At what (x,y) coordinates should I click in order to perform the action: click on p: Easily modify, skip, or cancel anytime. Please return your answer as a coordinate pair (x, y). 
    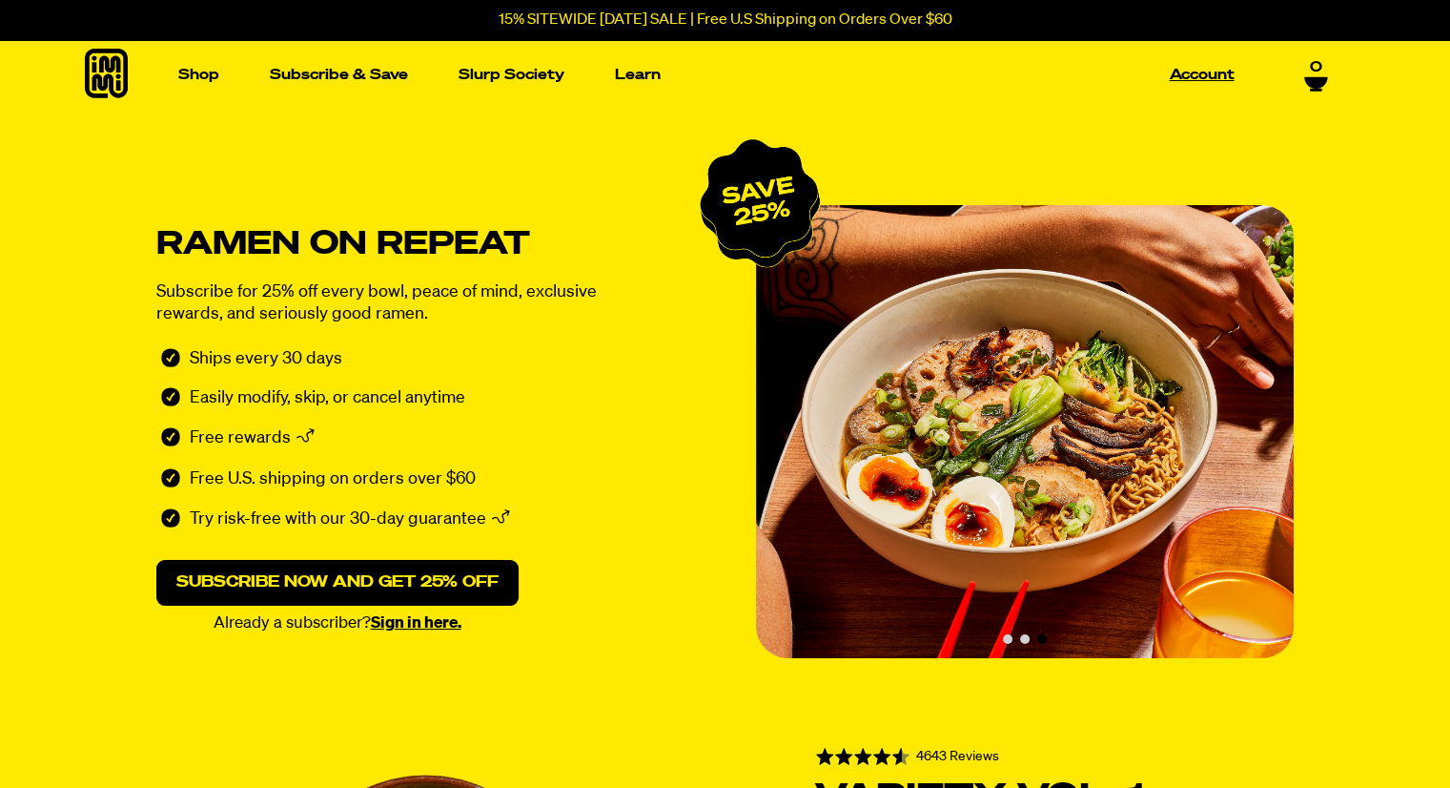
    Looking at the image, I should click on (327, 398).